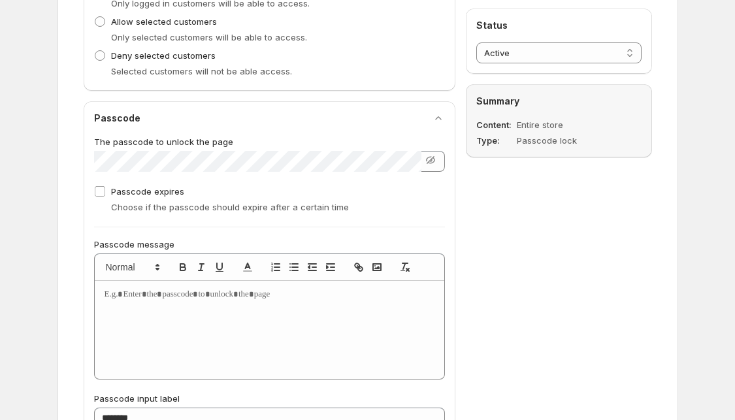 This screenshot has height=420, width=735. I want to click on p: Passcode message, so click(269, 244).